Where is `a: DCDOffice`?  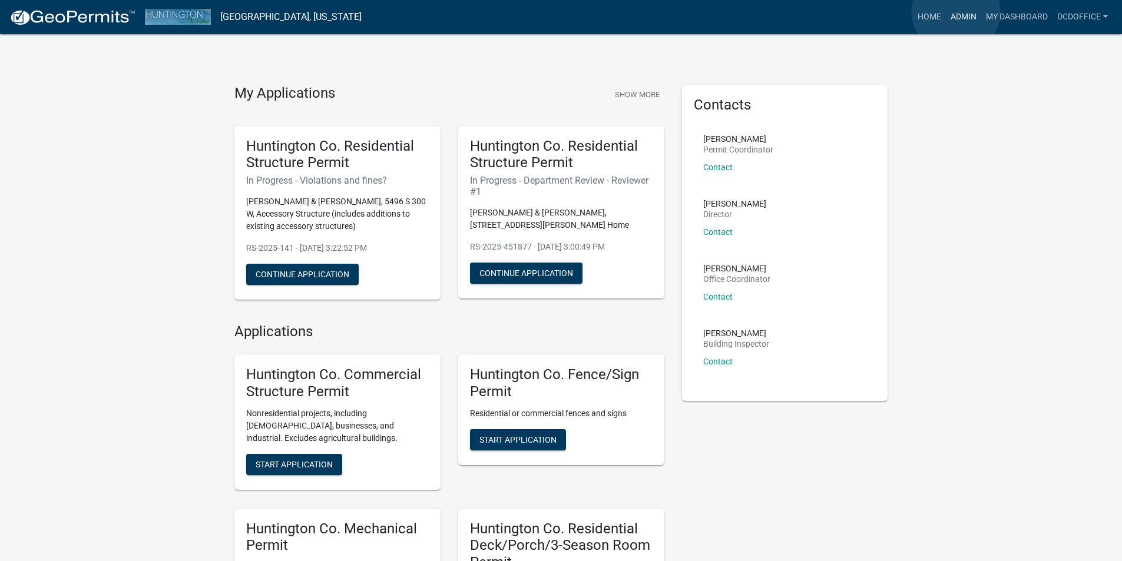
a: DCDOffice is located at coordinates (1082, 17).